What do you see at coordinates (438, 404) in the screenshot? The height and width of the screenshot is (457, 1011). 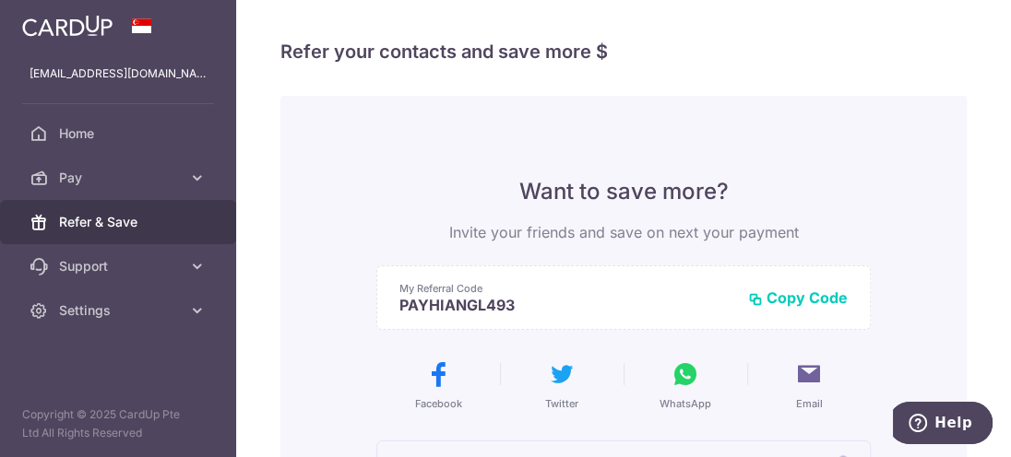 I see `span: Facebook` at bounding box center [438, 404].